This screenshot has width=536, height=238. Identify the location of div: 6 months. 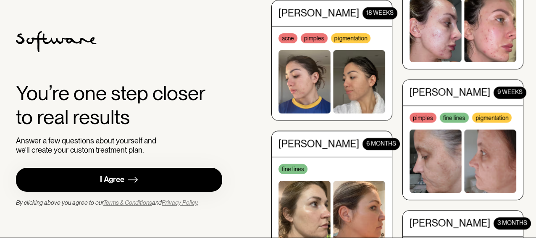
(381, 139).